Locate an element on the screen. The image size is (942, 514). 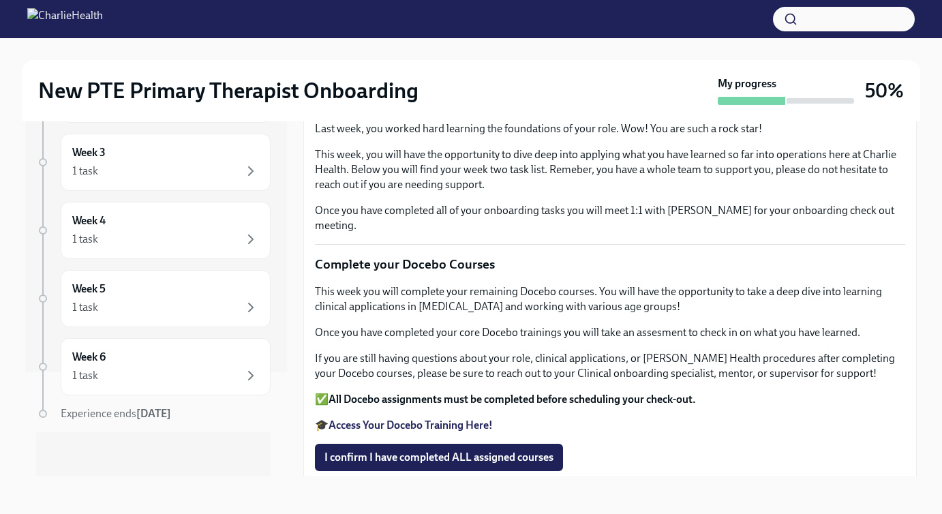
a: Access Your Docebo Training Here! is located at coordinates (411, 425).